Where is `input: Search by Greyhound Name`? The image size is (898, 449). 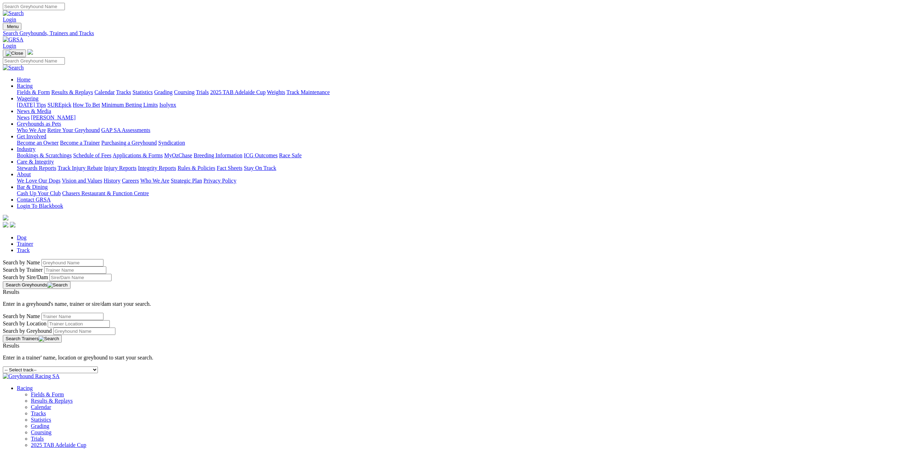 input: Search by Greyhound Name is located at coordinates (84, 331).